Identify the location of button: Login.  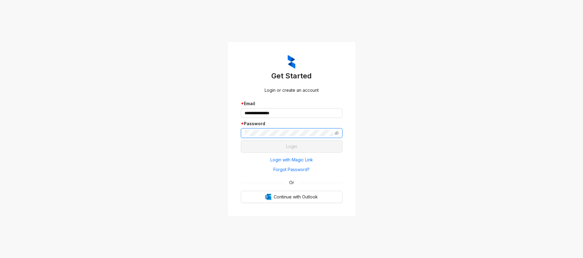
(291, 146).